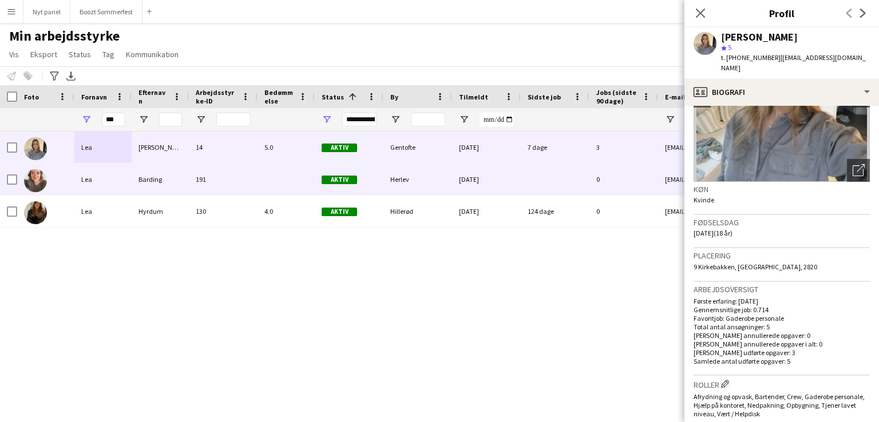 This screenshot has width=879, height=422. I want to click on div: 3, so click(624, 147).